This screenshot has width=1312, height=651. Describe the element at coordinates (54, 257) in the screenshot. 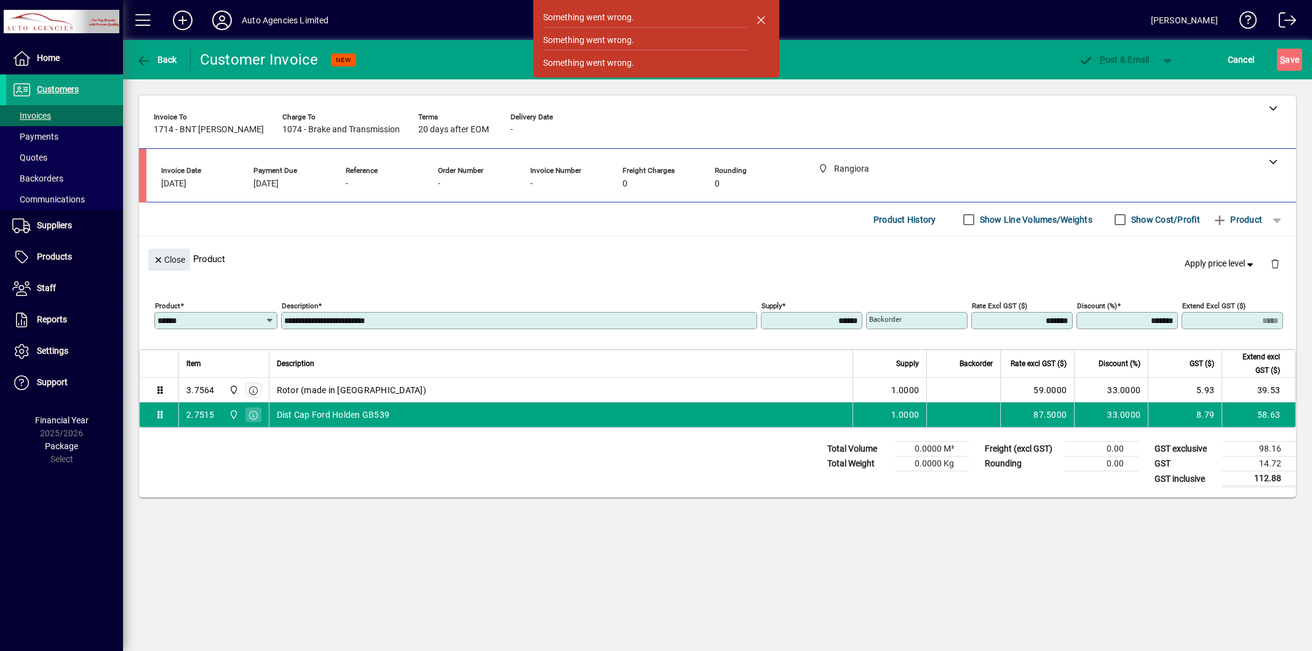

I see `span: Products` at that location.